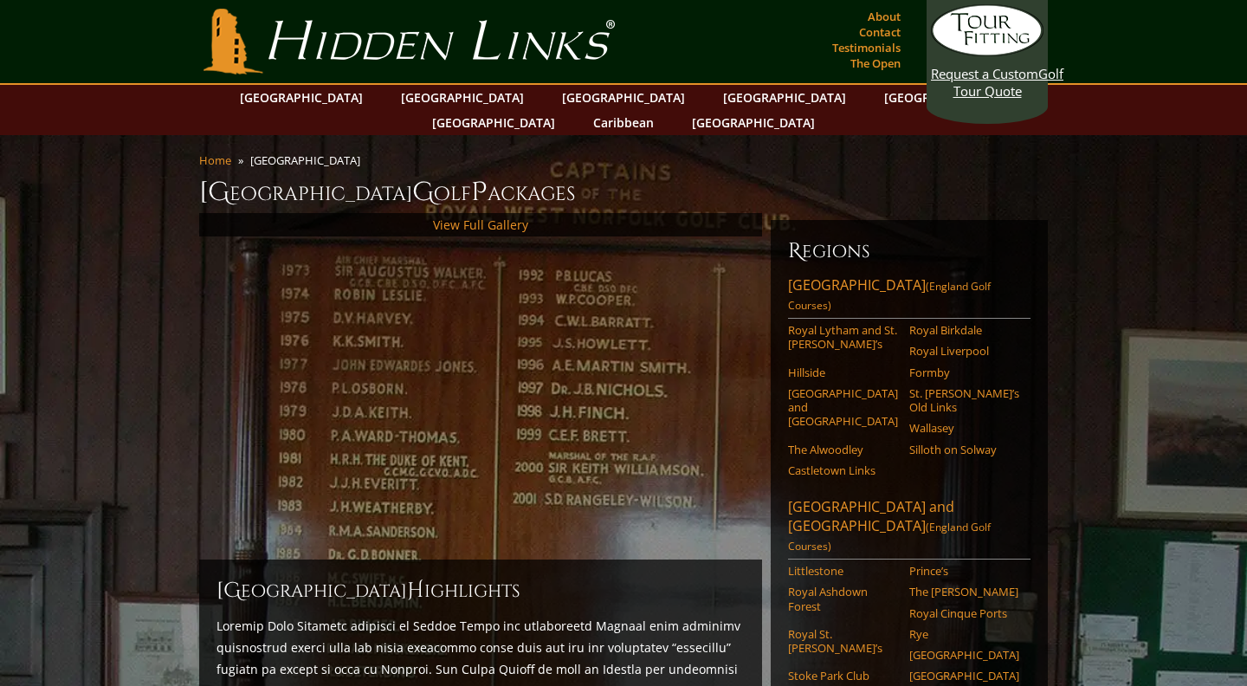 This screenshot has width=1247, height=686. What do you see at coordinates (842, 372) in the screenshot?
I see `a: Hillside` at bounding box center [842, 372].